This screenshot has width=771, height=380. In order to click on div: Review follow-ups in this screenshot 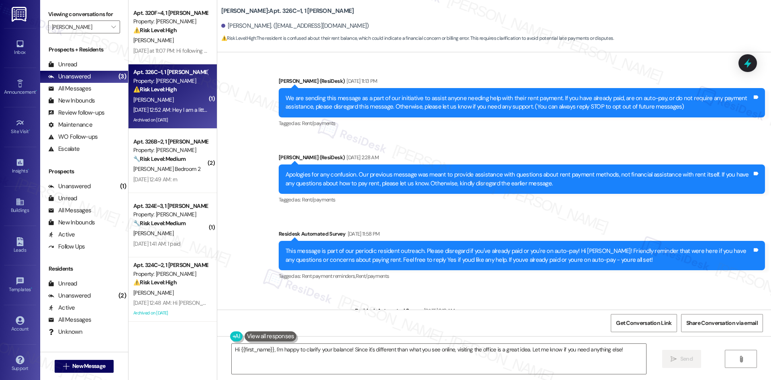, I will do `click(76, 112)`.